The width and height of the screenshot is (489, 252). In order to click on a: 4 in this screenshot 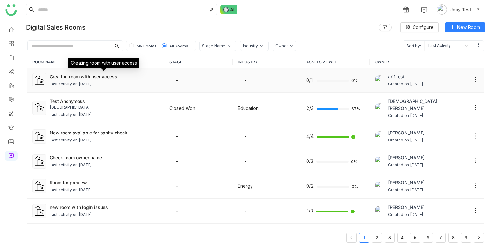, I will do `click(402, 237)`.